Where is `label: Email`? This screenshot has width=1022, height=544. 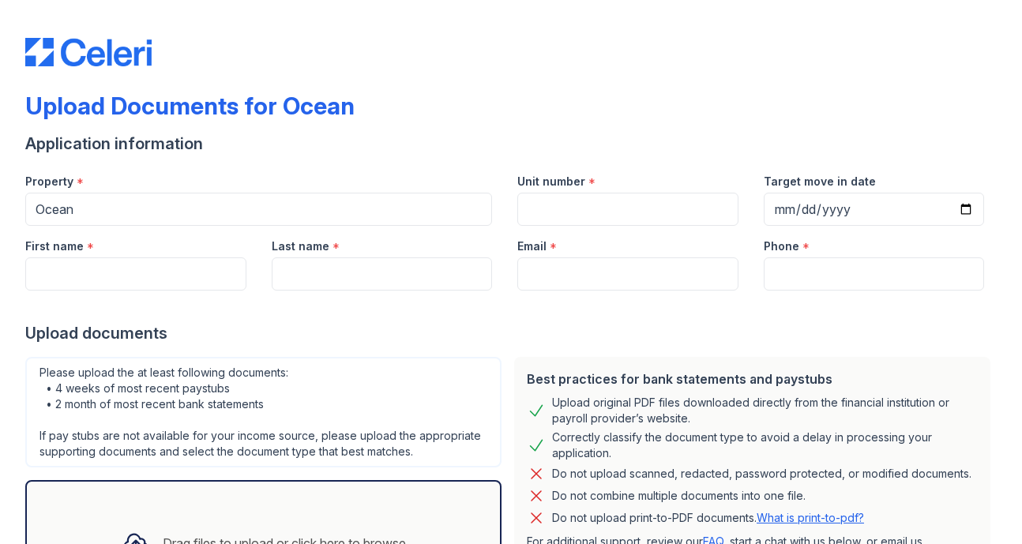 label: Email is located at coordinates (531, 246).